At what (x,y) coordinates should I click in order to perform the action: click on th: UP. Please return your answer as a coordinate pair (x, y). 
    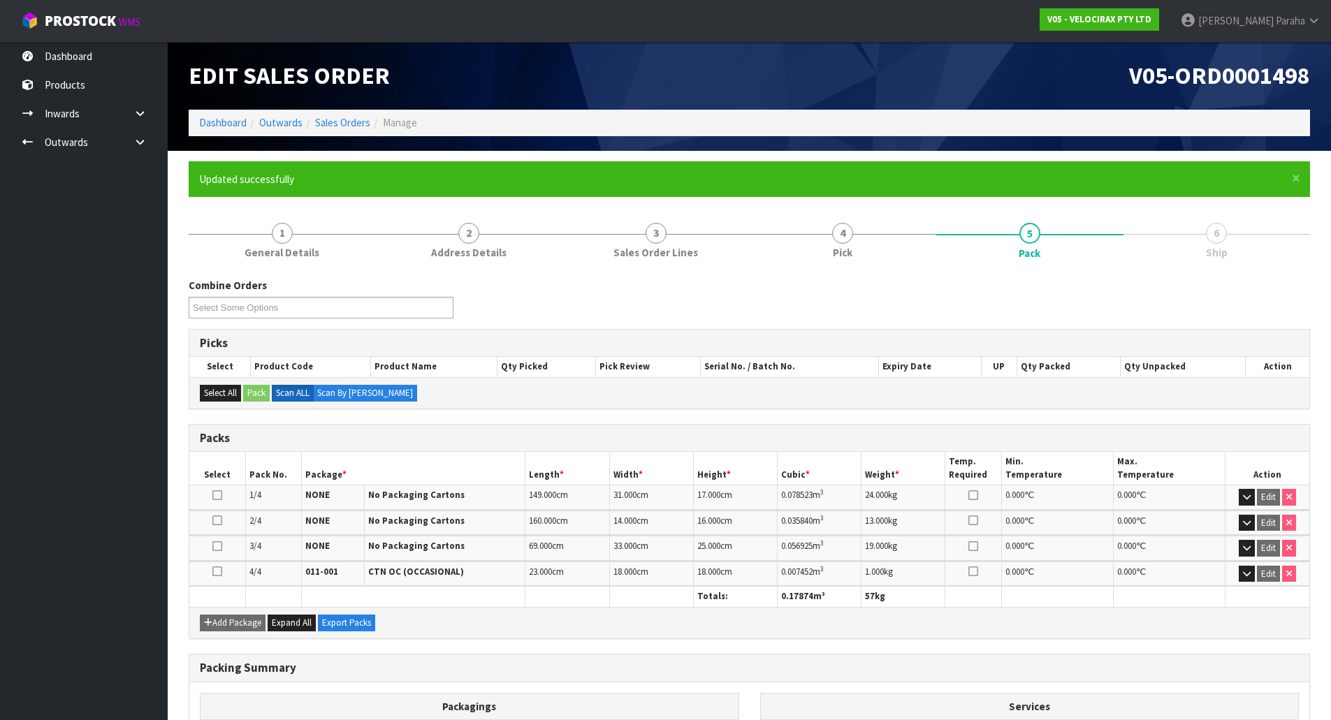
    Looking at the image, I should click on (998, 367).